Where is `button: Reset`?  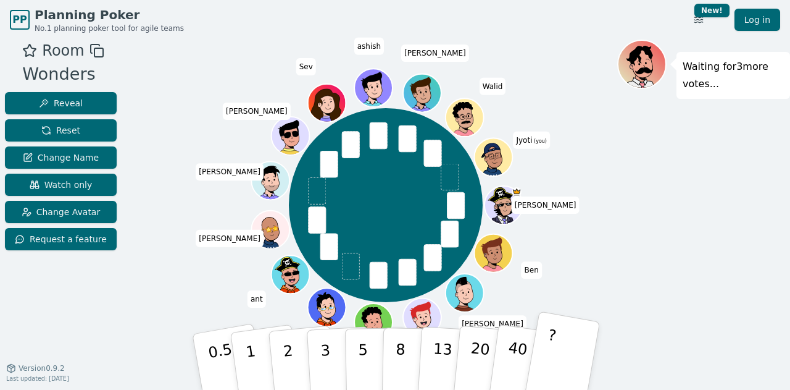 button: Reset is located at coordinates (61, 130).